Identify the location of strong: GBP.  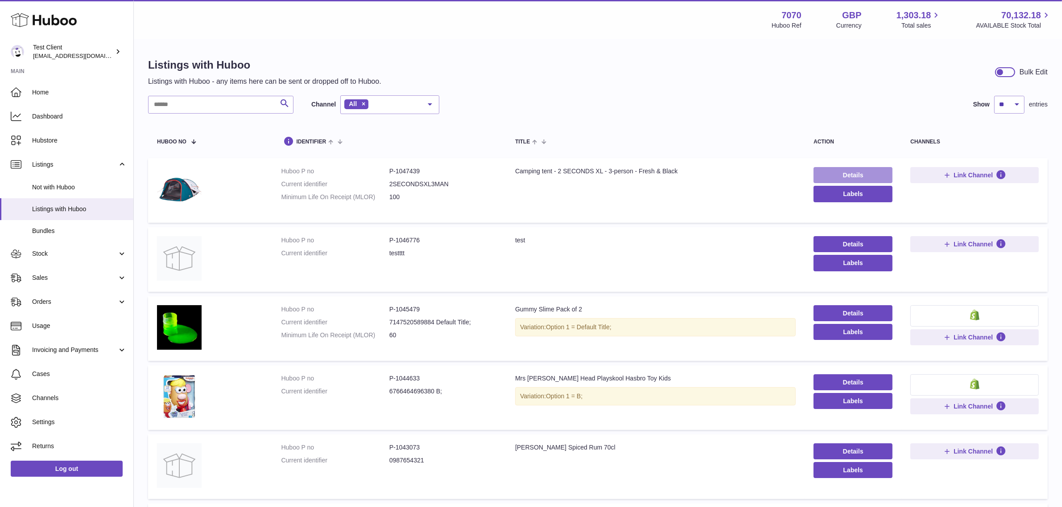
(851, 15).